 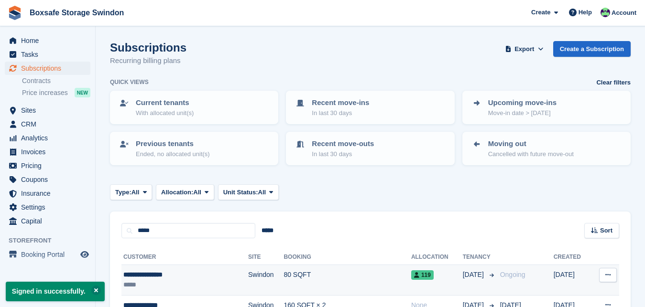 I want to click on span: Help, so click(x=585, y=12).